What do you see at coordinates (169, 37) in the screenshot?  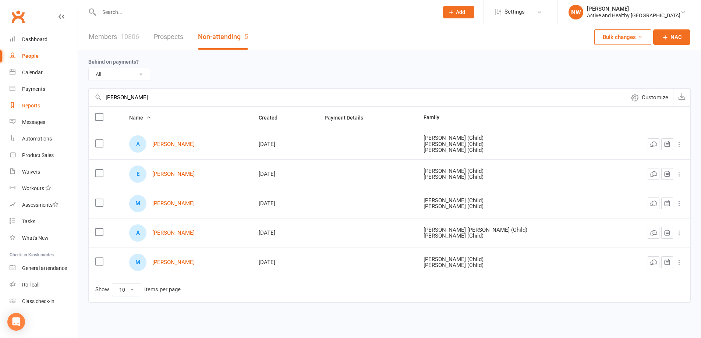 I see `a: Prospects` at bounding box center [169, 37].